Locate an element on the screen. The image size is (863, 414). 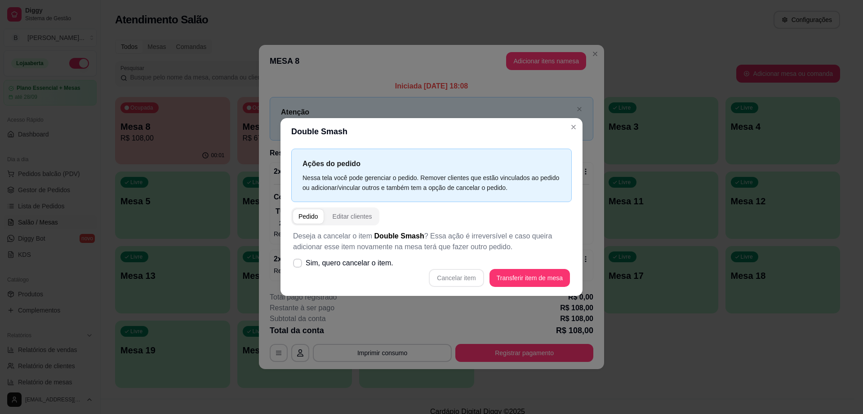
button: Close is located at coordinates (573, 127).